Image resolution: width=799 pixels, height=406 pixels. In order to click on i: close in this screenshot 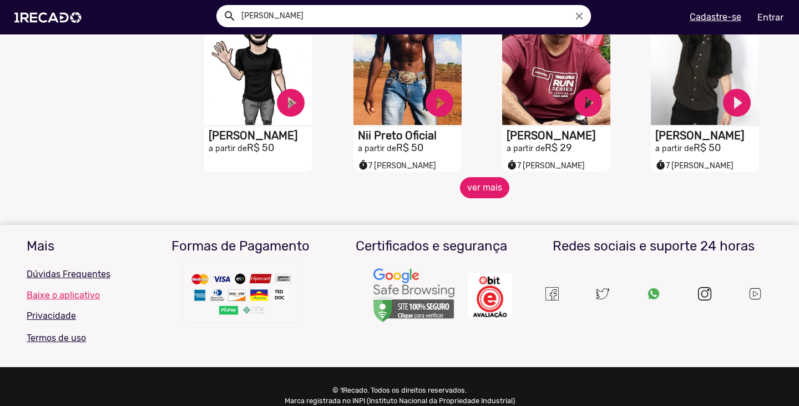, I will do `click(579, 16)`.